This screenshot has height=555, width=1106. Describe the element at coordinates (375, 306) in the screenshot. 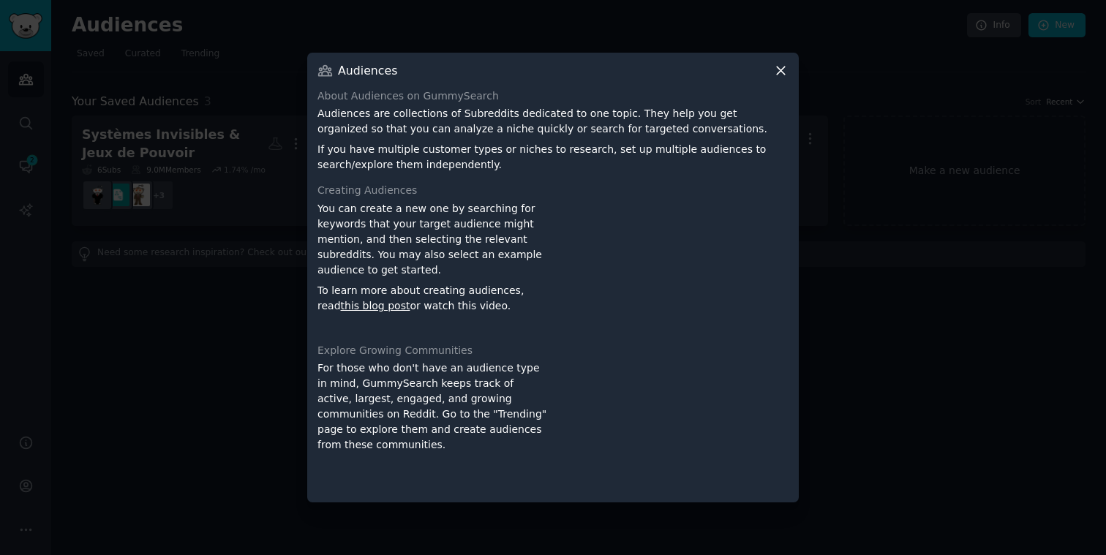

I see `a: this blog post` at that location.